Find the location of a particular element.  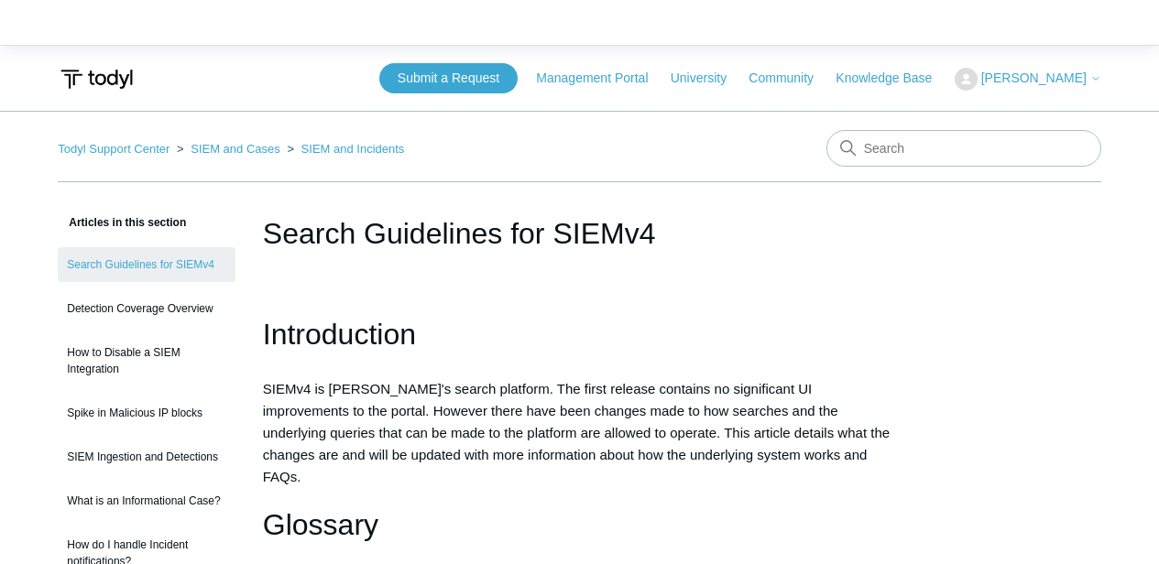

li: SIEM and Cases is located at coordinates (228, 148).